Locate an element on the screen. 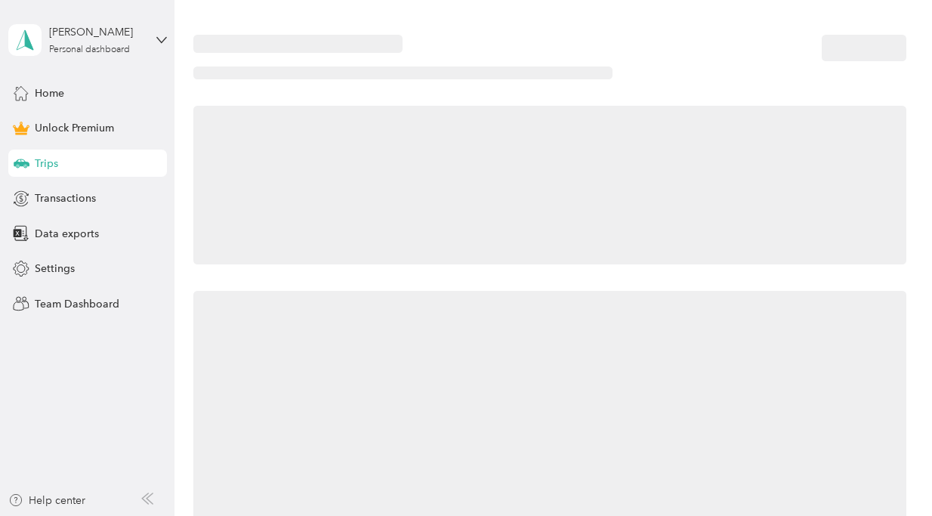  span: Team Dashboard is located at coordinates (77, 303).